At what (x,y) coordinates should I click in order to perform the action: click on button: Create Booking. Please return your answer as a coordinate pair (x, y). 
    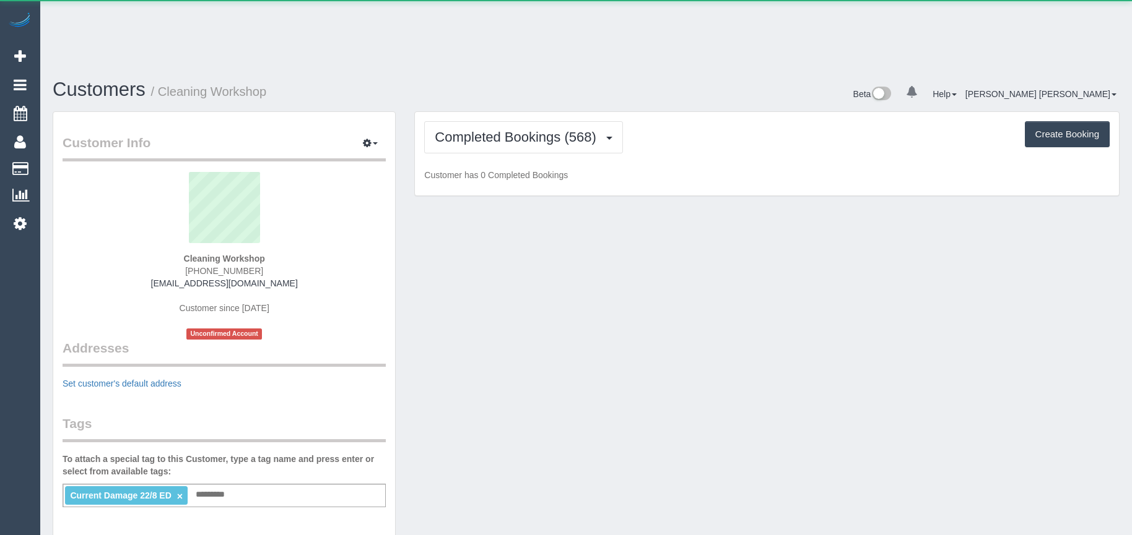
    Looking at the image, I should click on (1067, 134).